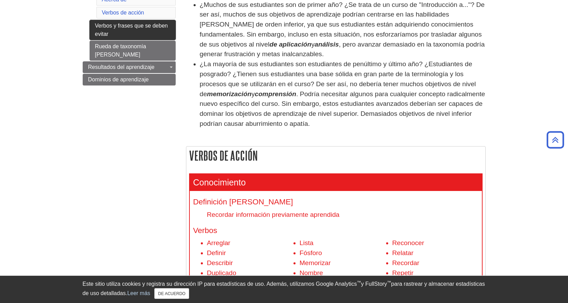 This screenshot has width=568, height=303. Describe the element at coordinates (406, 262) in the screenshot. I see `font: Recordar` at that location.